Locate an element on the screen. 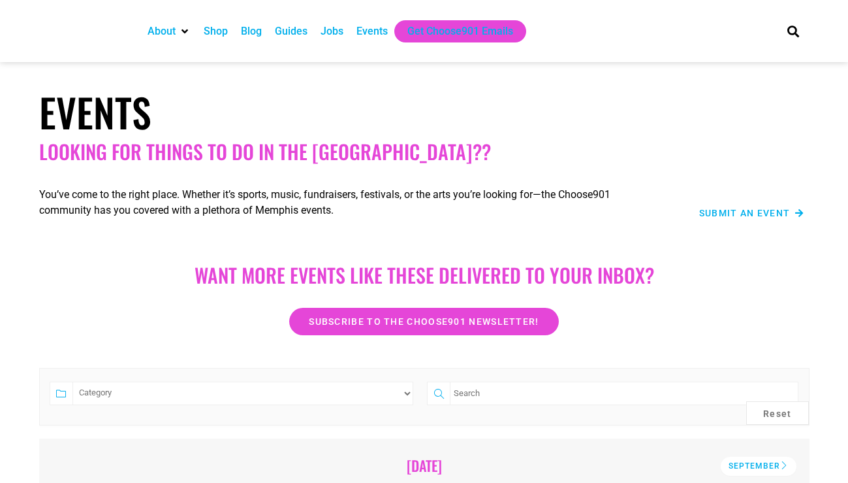 This screenshot has height=483, width=848. a: Blog is located at coordinates (251, 31).